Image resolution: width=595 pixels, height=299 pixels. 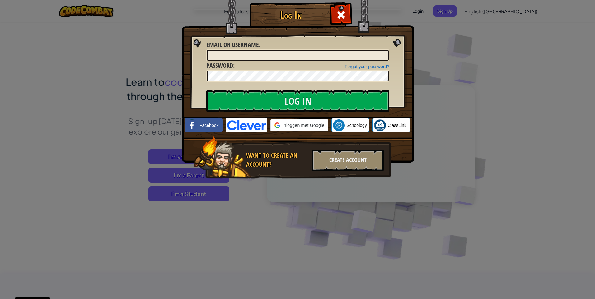 What do you see at coordinates (232, 45) in the screenshot?
I see `span: Email or Username` at bounding box center [232, 45].